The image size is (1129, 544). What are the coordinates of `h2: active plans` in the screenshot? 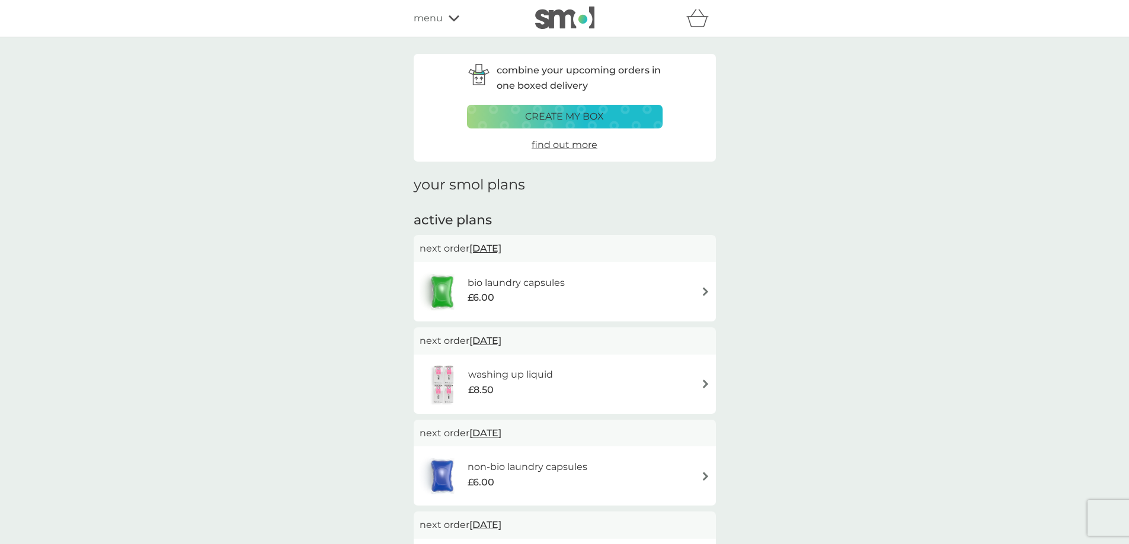 It's located at (565, 220).